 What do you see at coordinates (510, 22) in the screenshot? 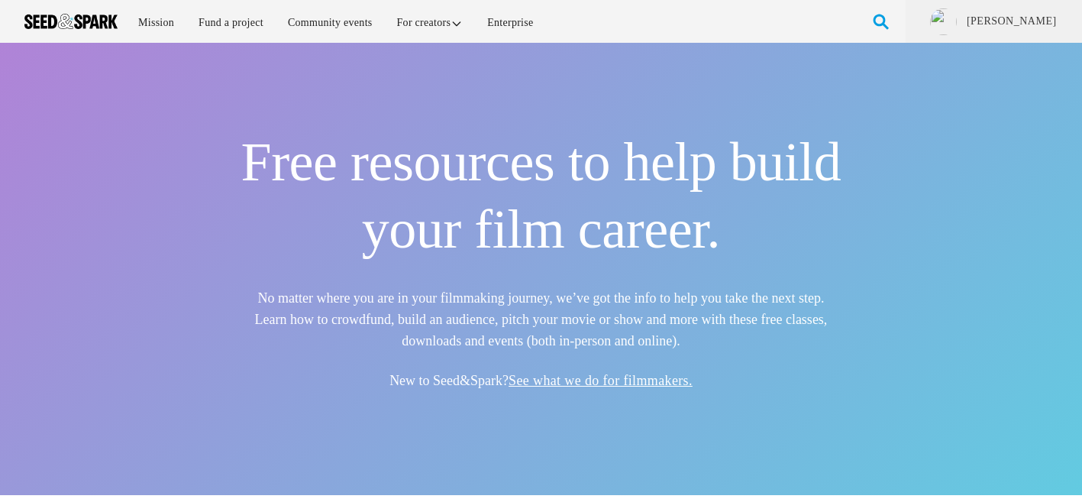
I see `a: Enterprise` at bounding box center [510, 22].